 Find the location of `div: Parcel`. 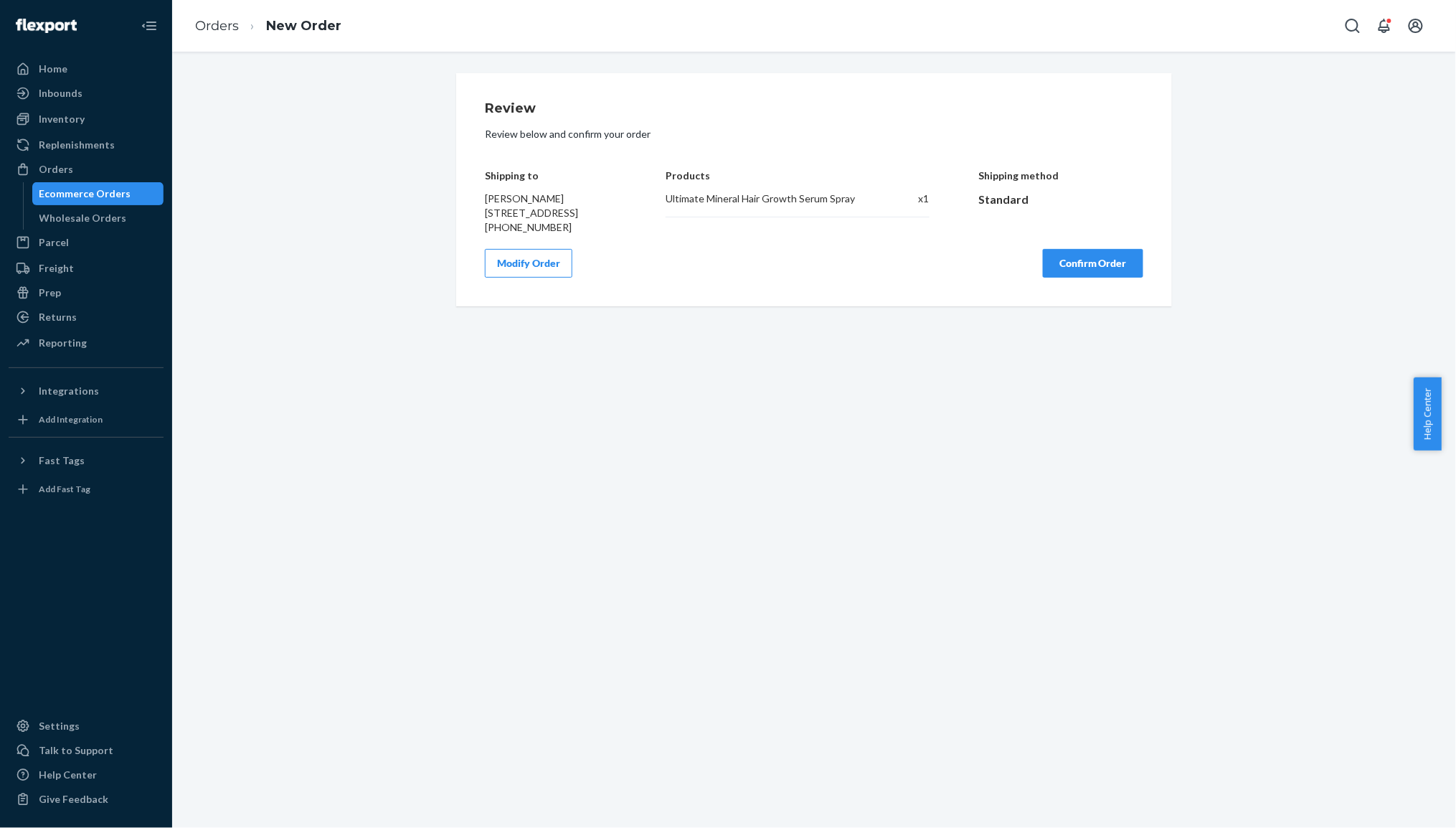

div: Parcel is located at coordinates (54, 243).